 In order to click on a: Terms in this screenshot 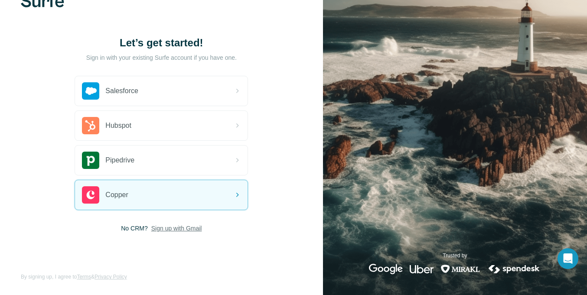, I will do `click(84, 277)`.